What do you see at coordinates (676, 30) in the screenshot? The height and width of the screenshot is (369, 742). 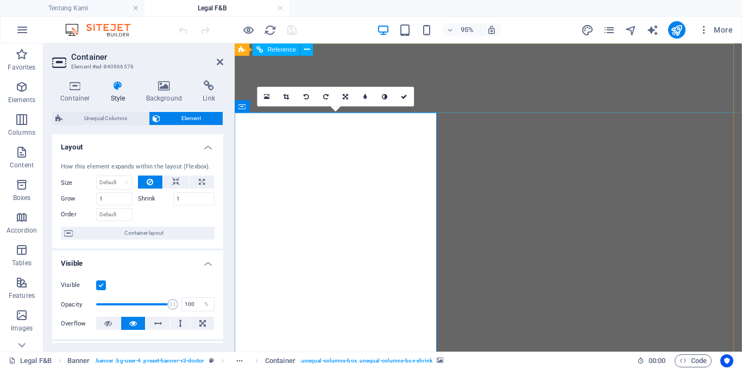 I see `i: Publish` at bounding box center [676, 30].